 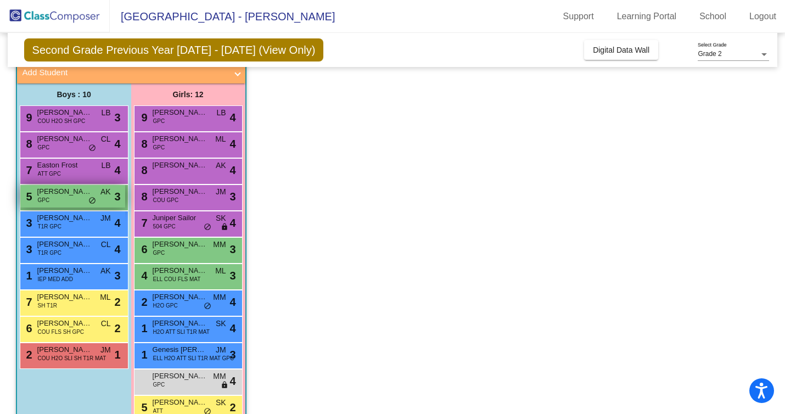 What do you see at coordinates (579, 16) in the screenshot?
I see `a: Support` at bounding box center [579, 16].